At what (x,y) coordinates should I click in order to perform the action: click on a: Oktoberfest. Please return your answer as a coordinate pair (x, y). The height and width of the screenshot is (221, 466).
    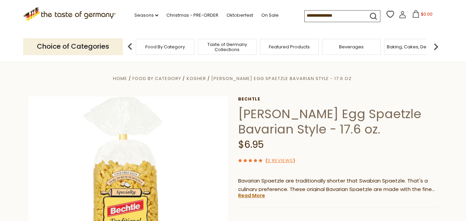
    Looking at the image, I should click on (240, 15).